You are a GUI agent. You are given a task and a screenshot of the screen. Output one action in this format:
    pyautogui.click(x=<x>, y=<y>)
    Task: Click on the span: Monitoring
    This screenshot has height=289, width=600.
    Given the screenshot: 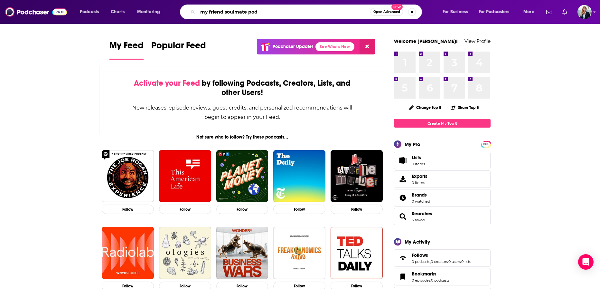 What is the action you would take?
    pyautogui.click(x=148, y=12)
    